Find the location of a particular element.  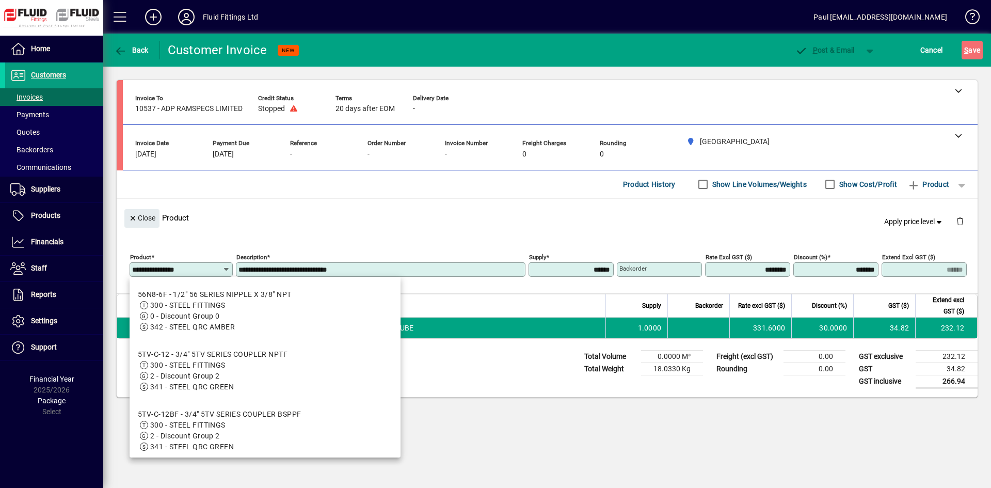

a: Support is located at coordinates (54, 347).